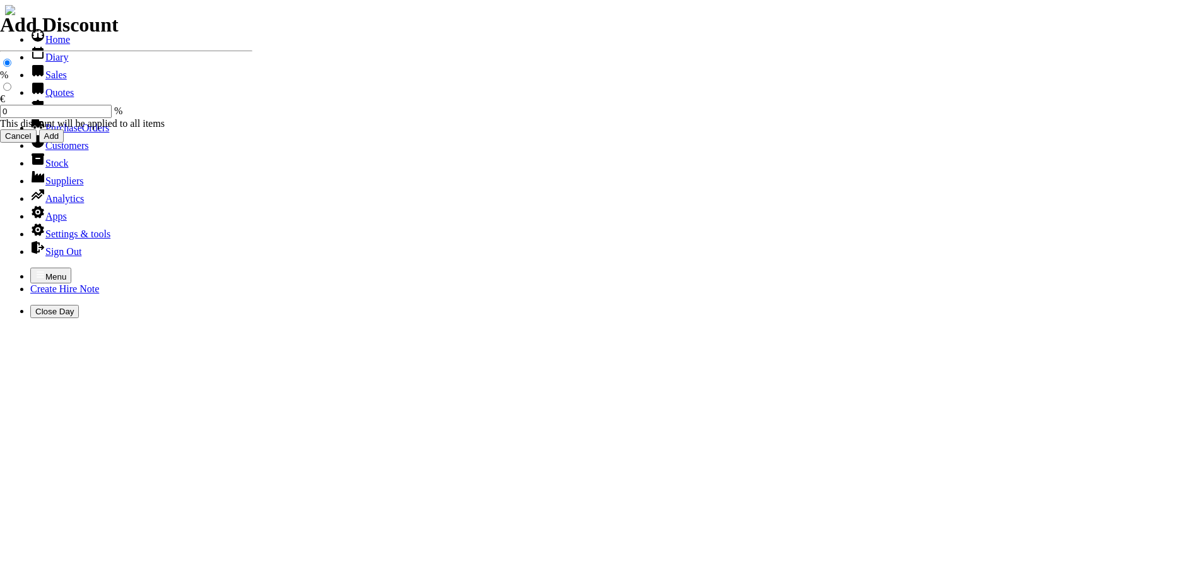  I want to click on a: Stock, so click(49, 163).